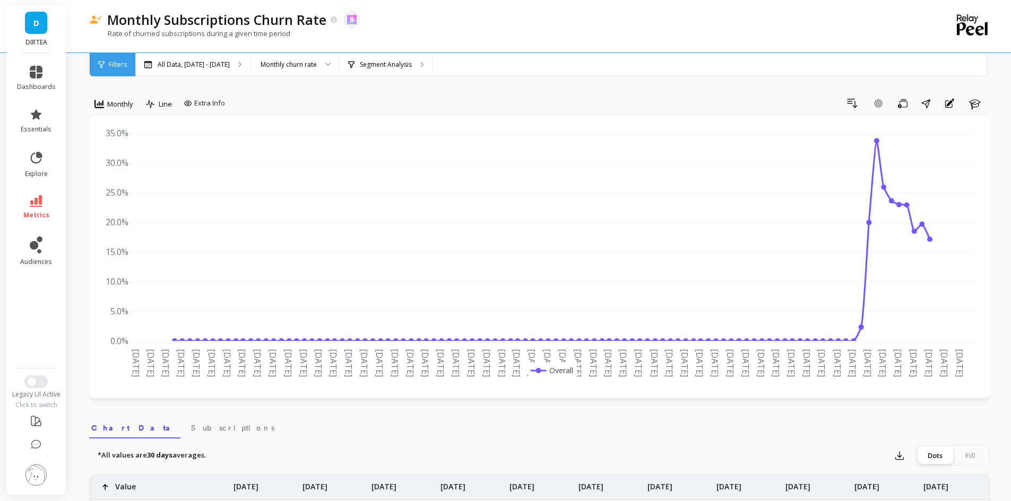 The image size is (1011, 501). I want to click on nav: Tabs, so click(539, 427).